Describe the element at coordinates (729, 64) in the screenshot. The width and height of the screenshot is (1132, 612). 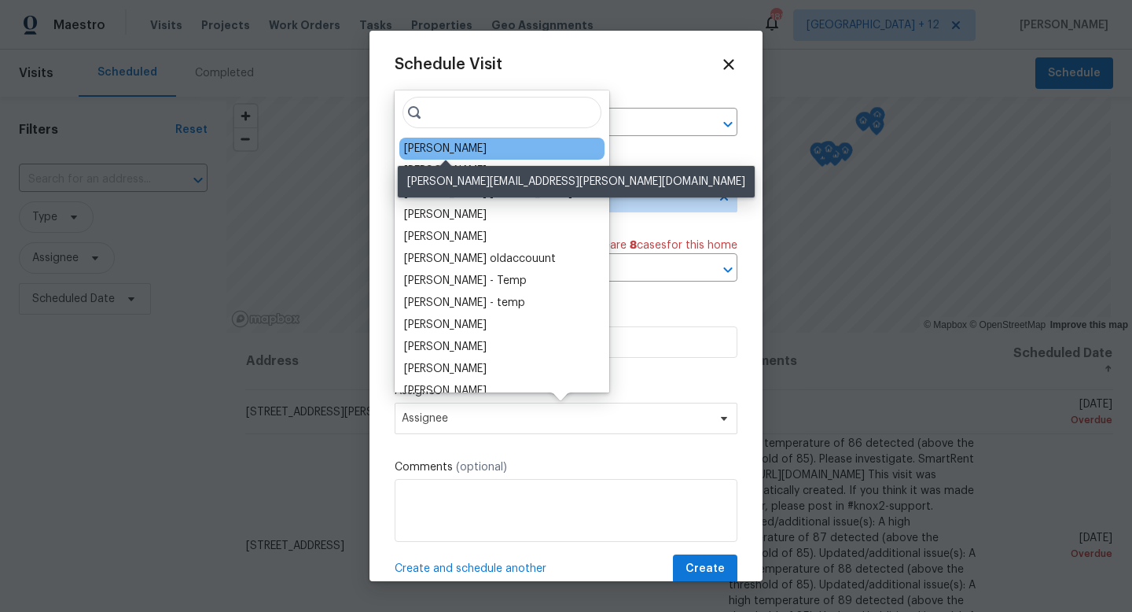
I see `span: Close` at that location.